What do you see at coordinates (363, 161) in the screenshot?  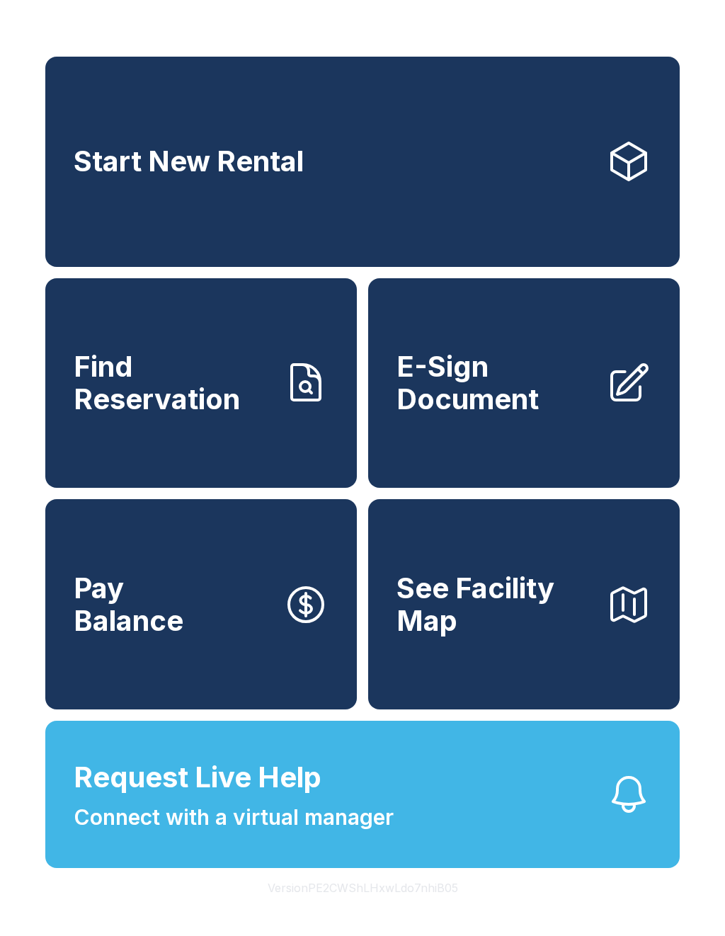 I see `a: Start New Rental` at bounding box center [363, 161].